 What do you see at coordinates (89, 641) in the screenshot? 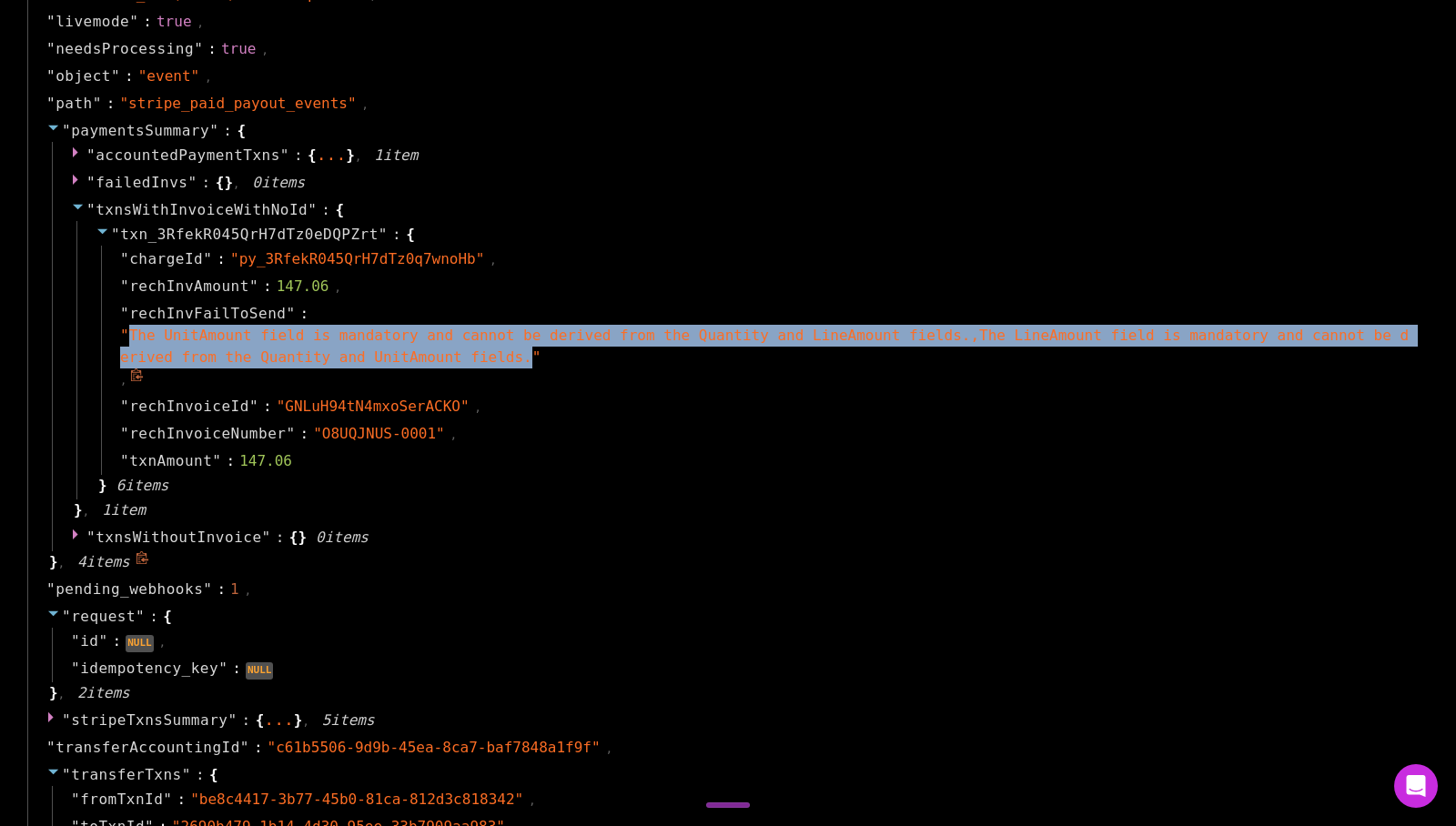
I see `span: id` at bounding box center [89, 641].